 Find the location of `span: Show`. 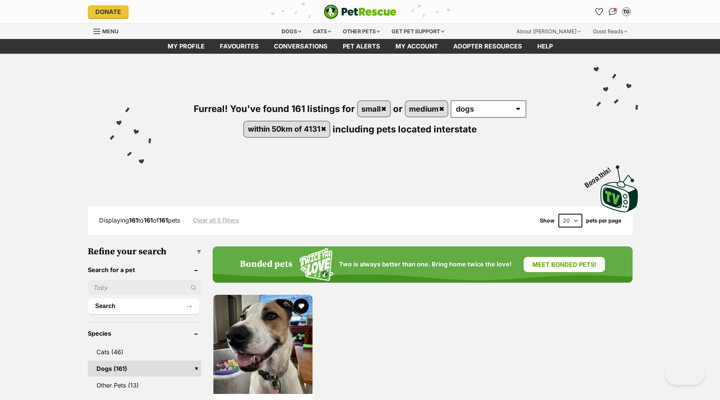

span: Show is located at coordinates (547, 221).